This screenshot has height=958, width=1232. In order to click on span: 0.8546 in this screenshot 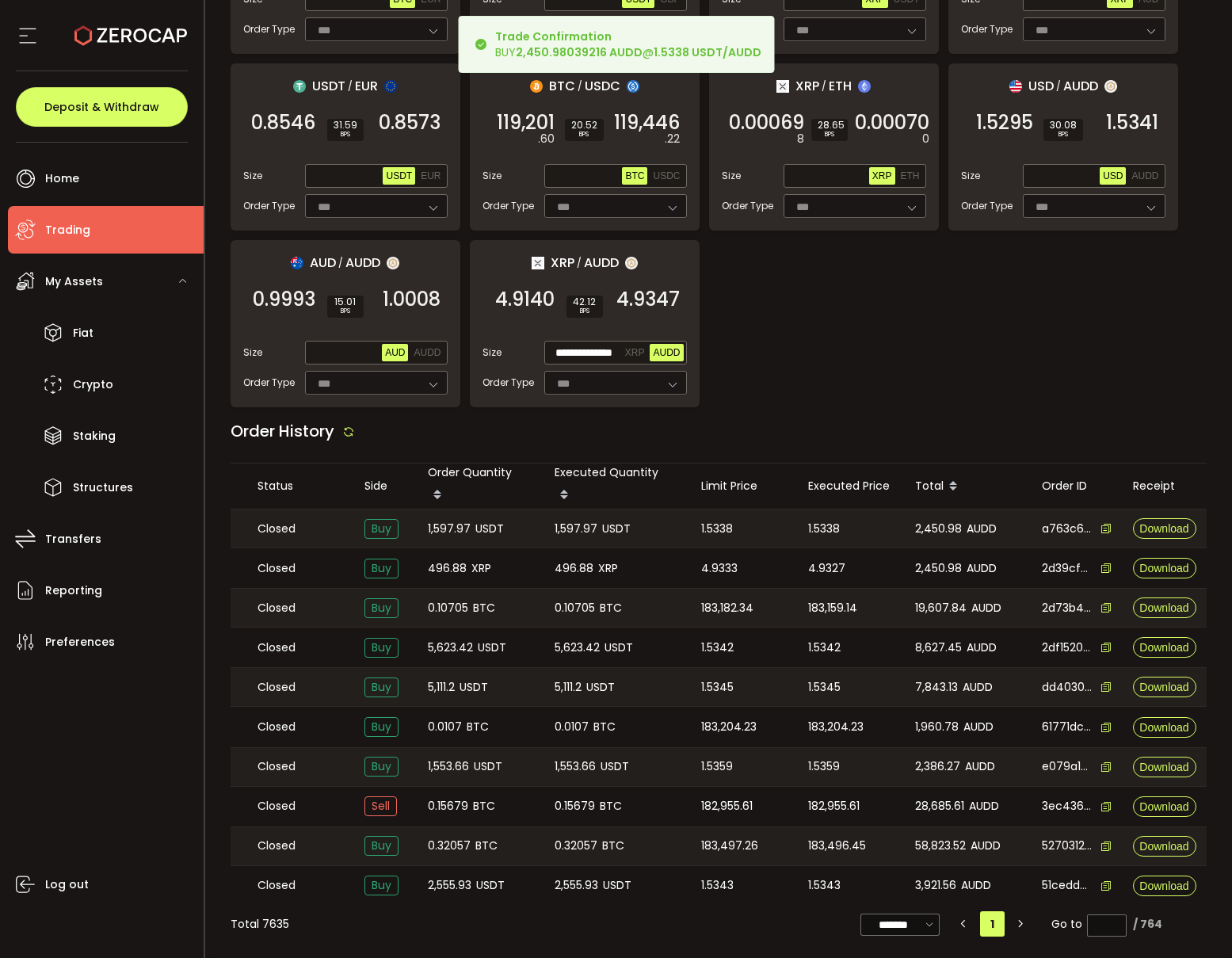, I will do `click(283, 123)`.